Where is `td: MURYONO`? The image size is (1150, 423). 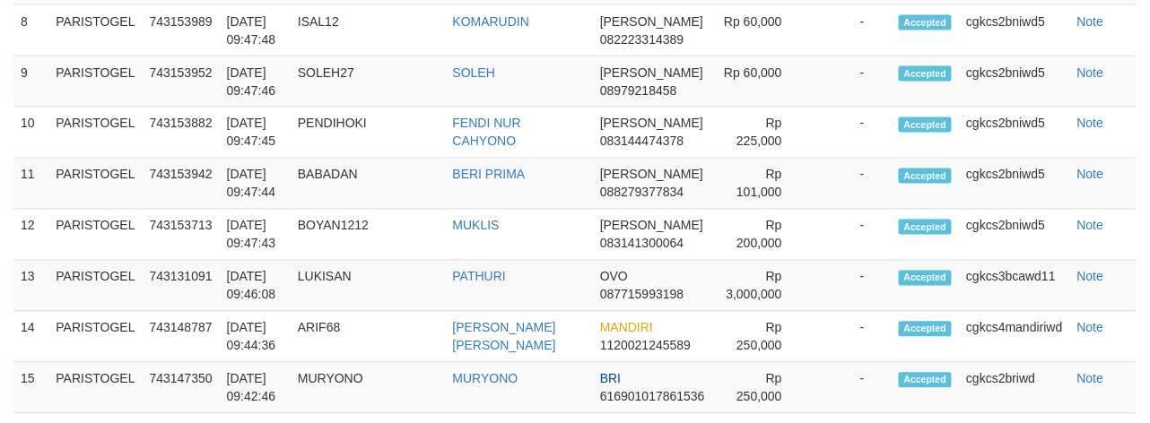 td: MURYONO is located at coordinates (368, 388).